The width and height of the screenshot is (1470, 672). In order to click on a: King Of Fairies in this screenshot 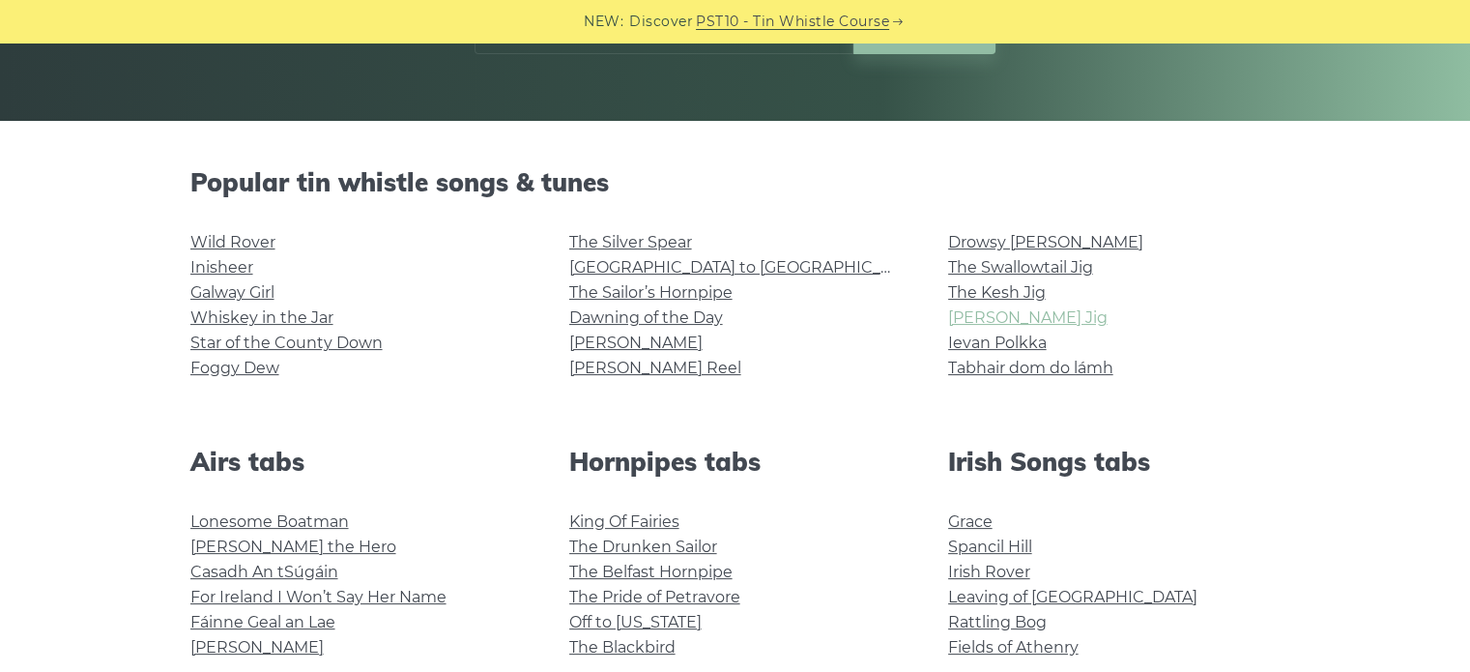, I will do `click(624, 521)`.